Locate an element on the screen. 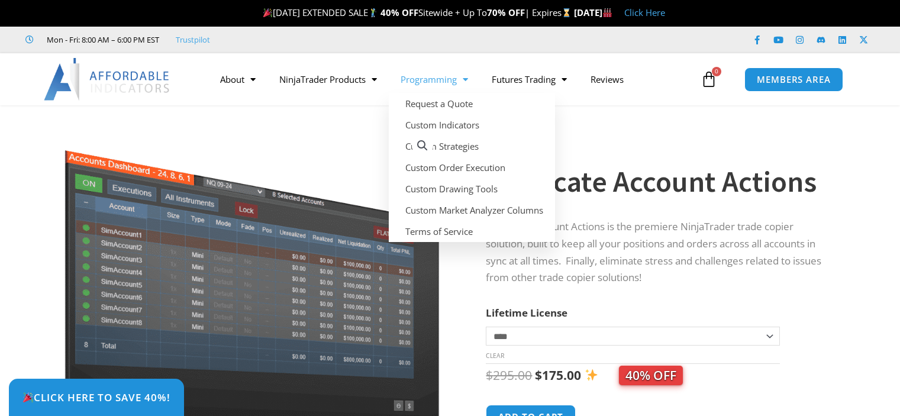  a: Clear options is located at coordinates (495, 356).